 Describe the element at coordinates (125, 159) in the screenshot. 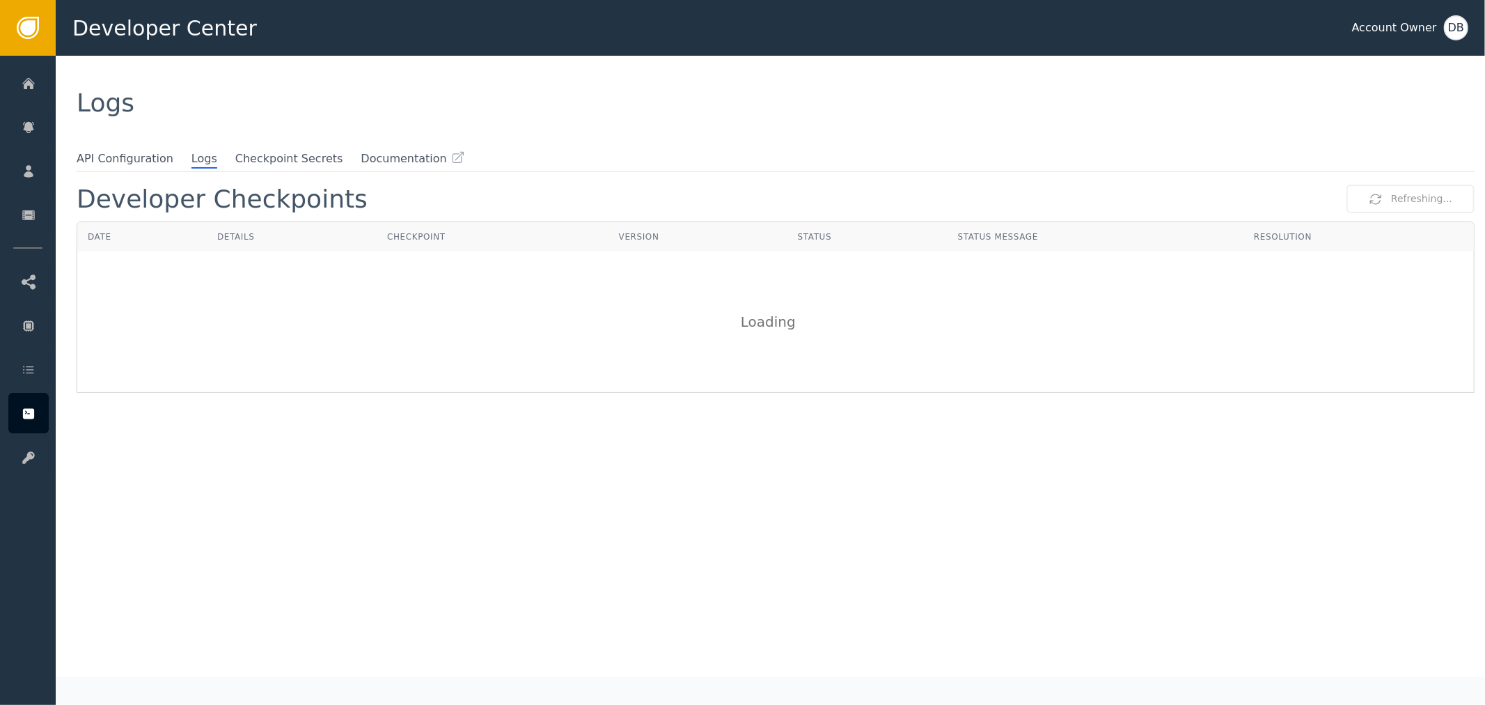

I see `span: API Configuration` at that location.